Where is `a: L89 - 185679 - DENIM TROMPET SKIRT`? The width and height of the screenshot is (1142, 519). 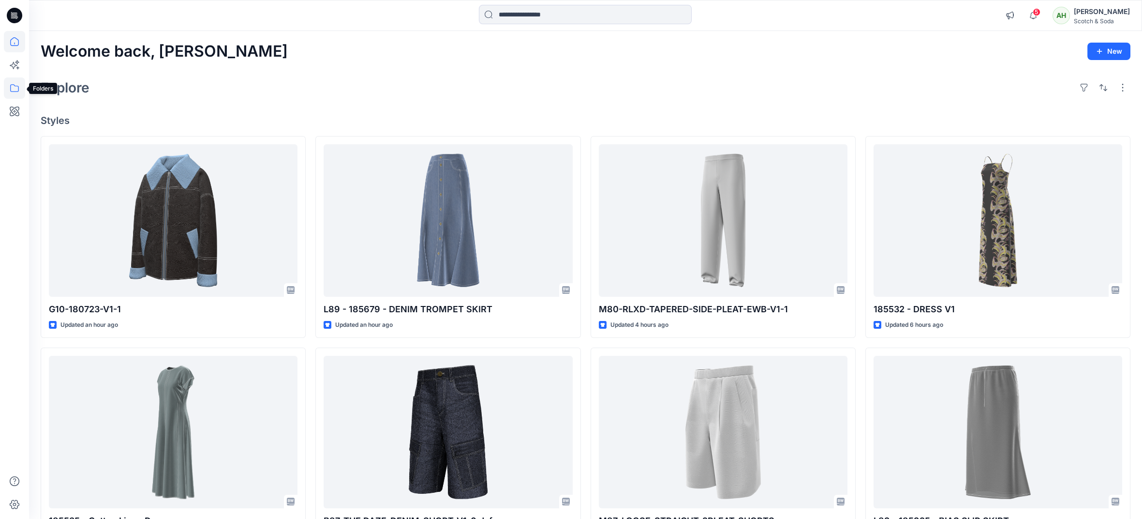
a: L89 - 185679 - DENIM TROMPET SKIRT is located at coordinates (448, 220).